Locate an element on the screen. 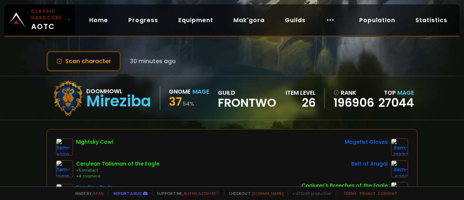  a: Consent is located at coordinates (388, 193).